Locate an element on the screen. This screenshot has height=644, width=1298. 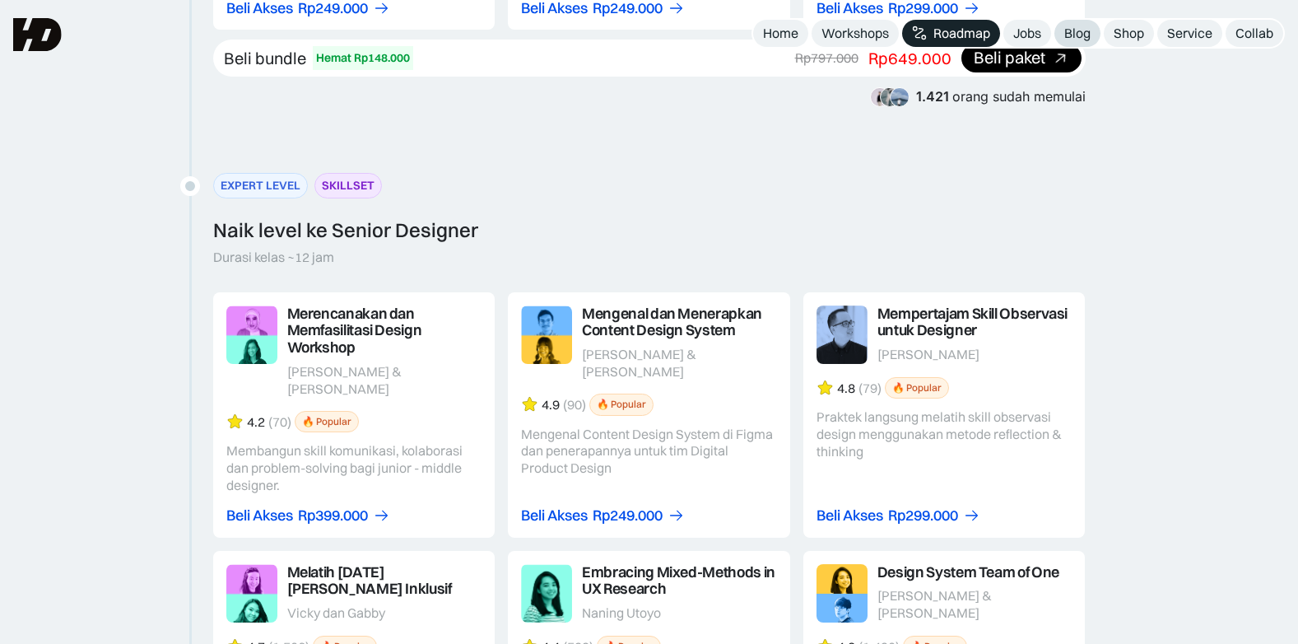
div: Service is located at coordinates (1190, 33).